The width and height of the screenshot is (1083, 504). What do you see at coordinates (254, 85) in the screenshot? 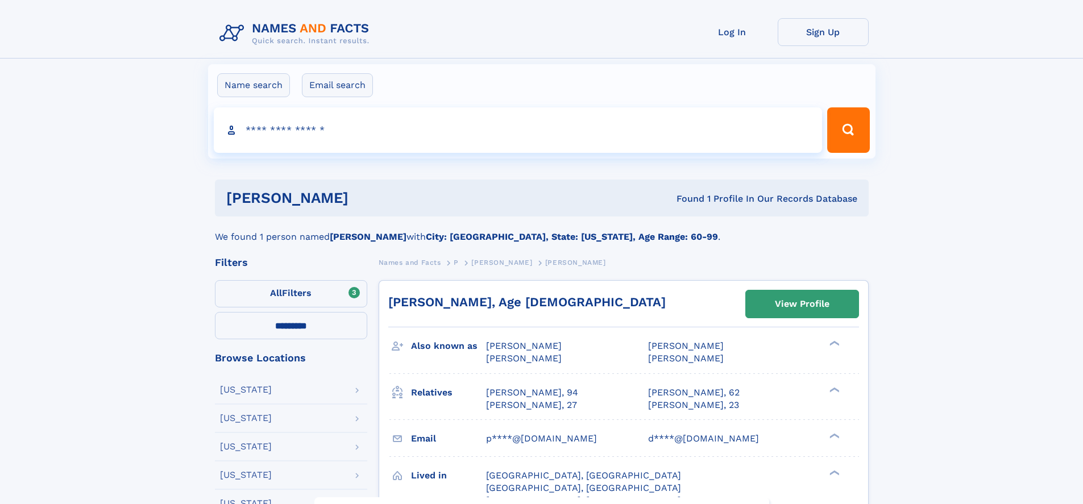
I see `label: Name search` at bounding box center [254, 85].